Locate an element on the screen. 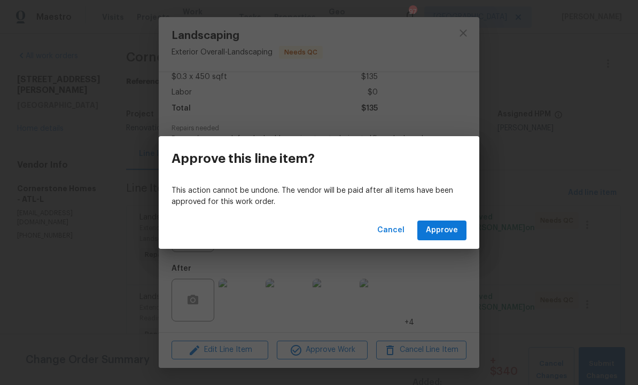 Image resolution: width=638 pixels, height=385 pixels. button: Cancel is located at coordinates (390, 230).